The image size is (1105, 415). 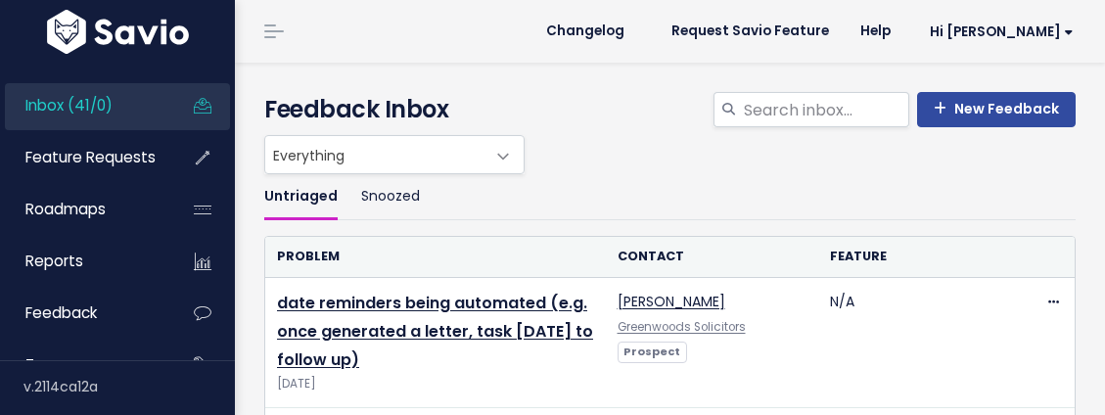 I want to click on span: Feature Requests, so click(x=90, y=157).